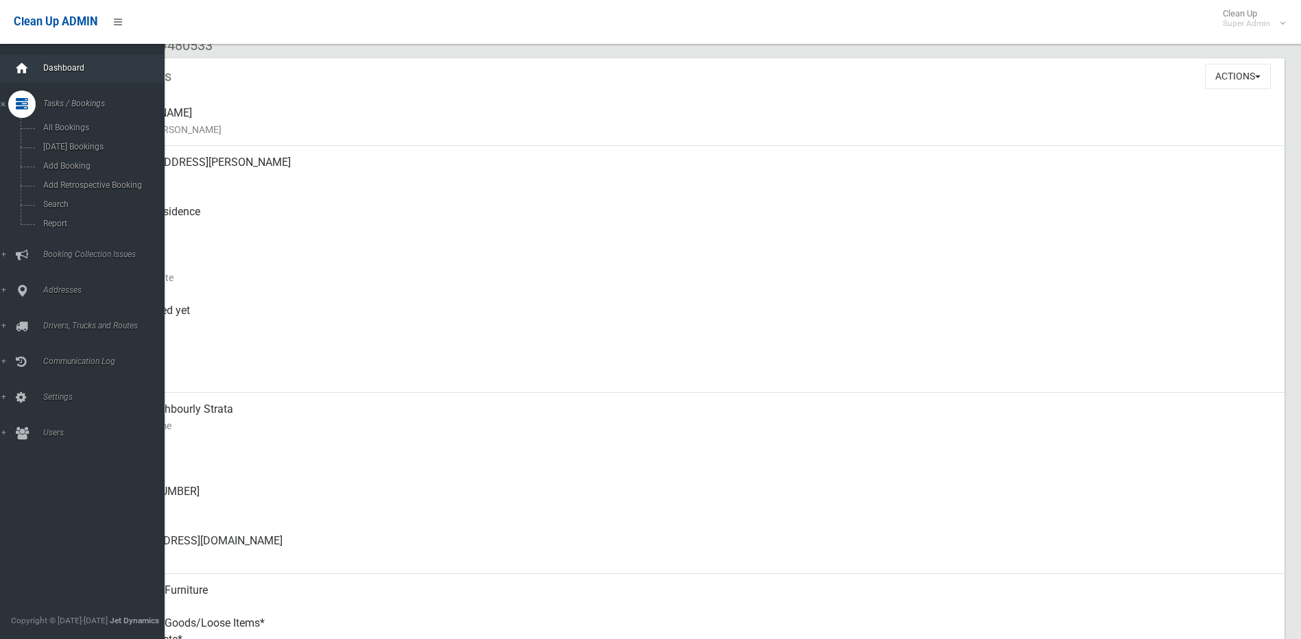 The height and width of the screenshot is (639, 1301). I want to click on span: Clean Up ADMIN, so click(56, 21).